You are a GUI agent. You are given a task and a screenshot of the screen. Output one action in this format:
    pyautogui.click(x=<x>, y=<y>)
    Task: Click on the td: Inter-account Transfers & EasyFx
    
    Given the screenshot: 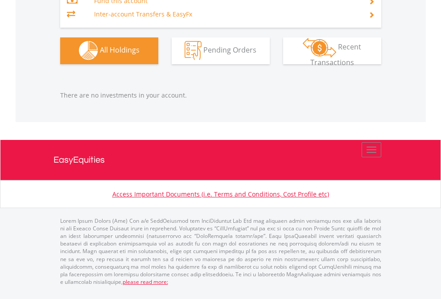 What is the action you would take?
    pyautogui.click(x=226, y=14)
    